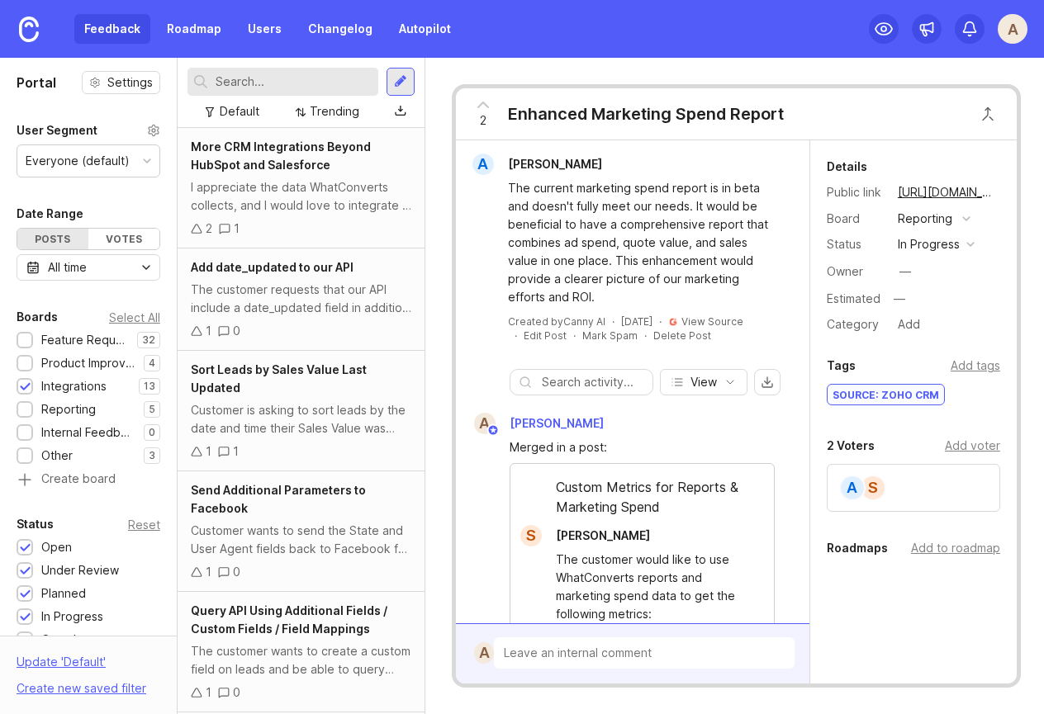  I want to click on div: Created by Canny AI, so click(557, 321).